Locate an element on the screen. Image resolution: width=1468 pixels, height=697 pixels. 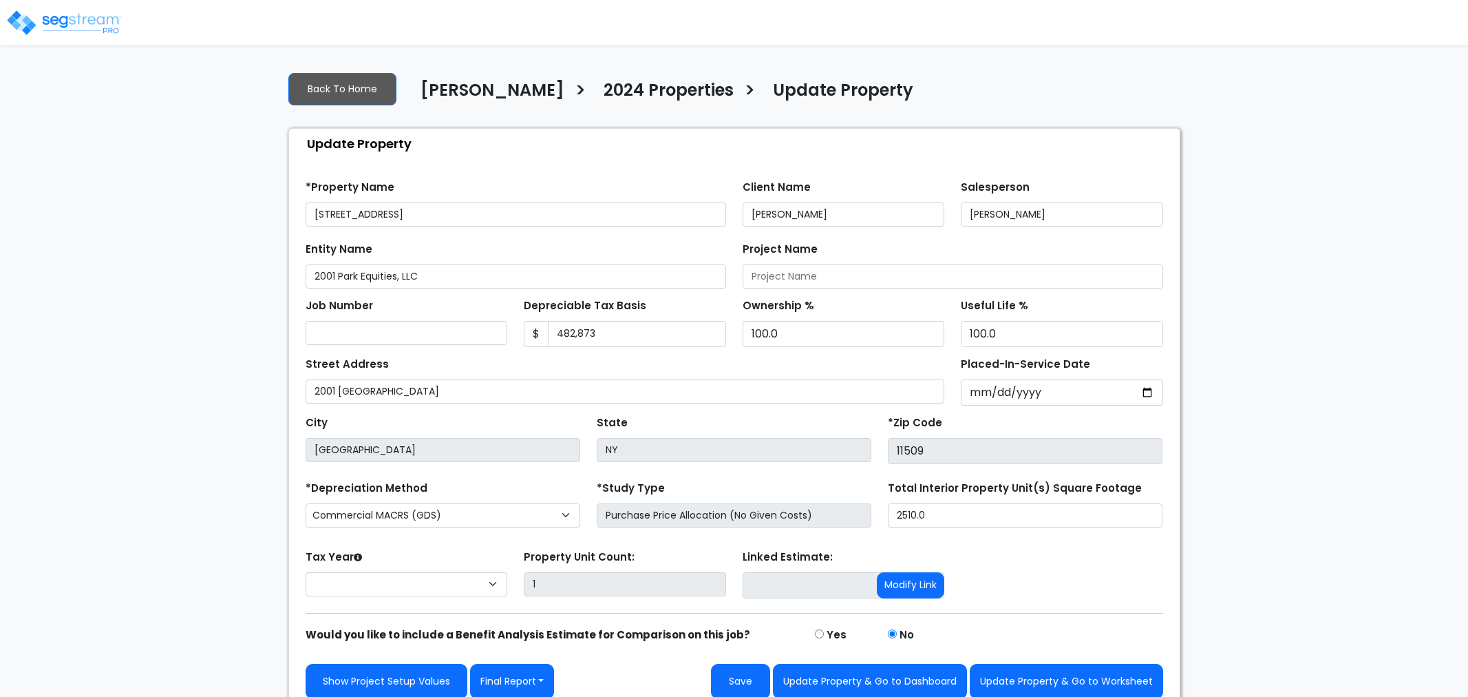
label: Entity Name is located at coordinates (339, 249).